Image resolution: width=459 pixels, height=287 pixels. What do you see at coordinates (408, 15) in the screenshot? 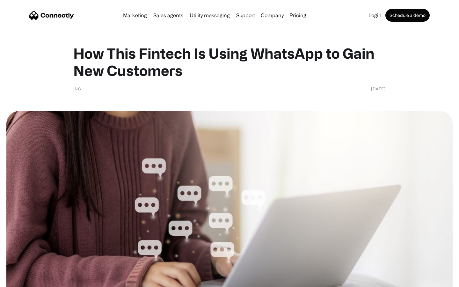
I see `a: Schedule a demo` at bounding box center [408, 15].